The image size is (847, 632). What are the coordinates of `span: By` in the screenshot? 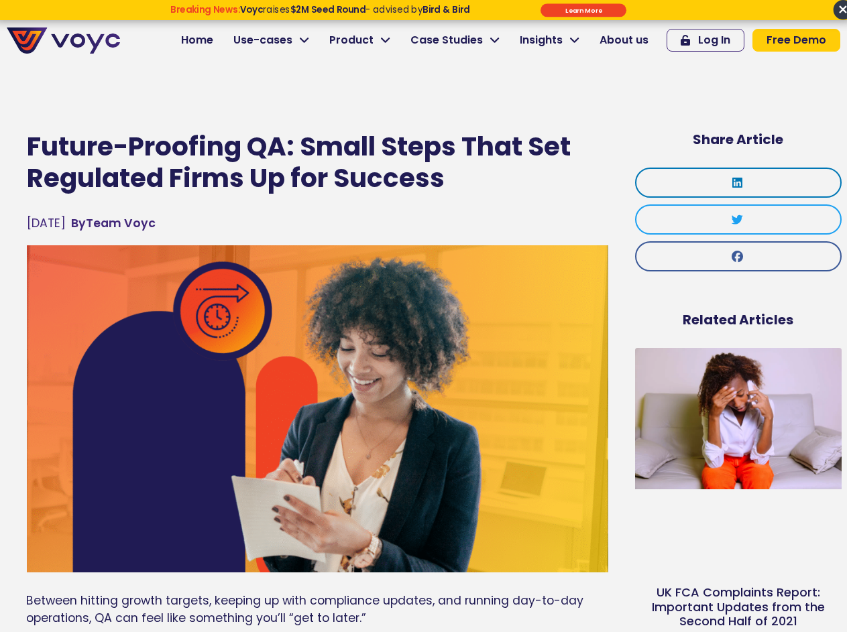 It's located at (78, 223).